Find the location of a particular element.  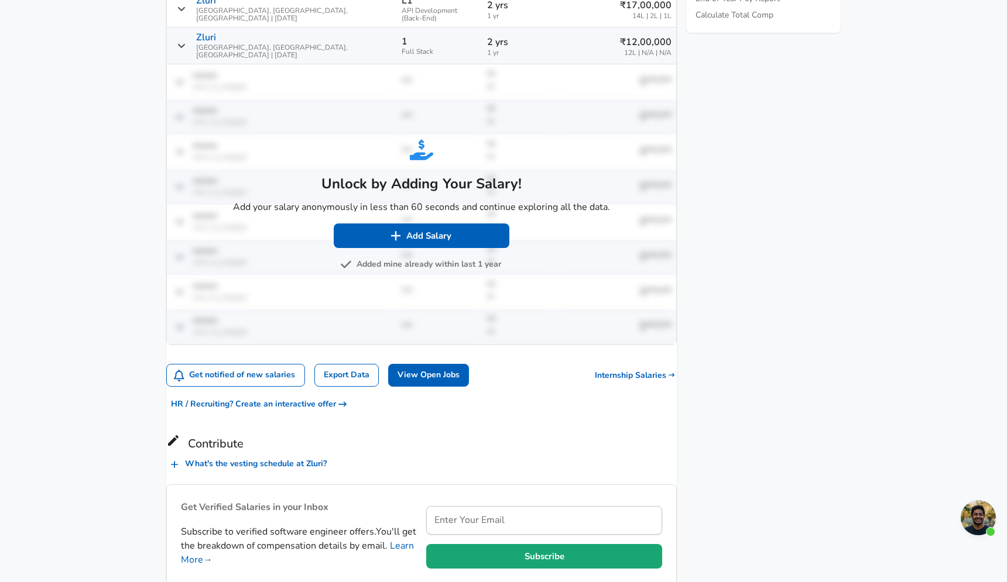

a: View Open Jobs is located at coordinates (428, 375).